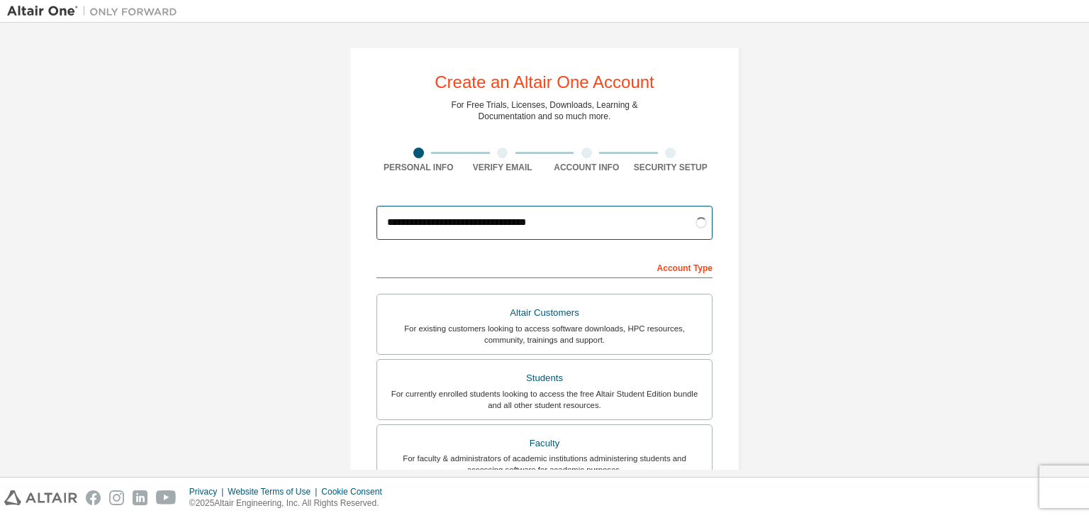  Describe the element at coordinates (290, 503) in the screenshot. I see `p: © 2025 Altair Engineering, Inc. All Rights Reserved.` at that location.